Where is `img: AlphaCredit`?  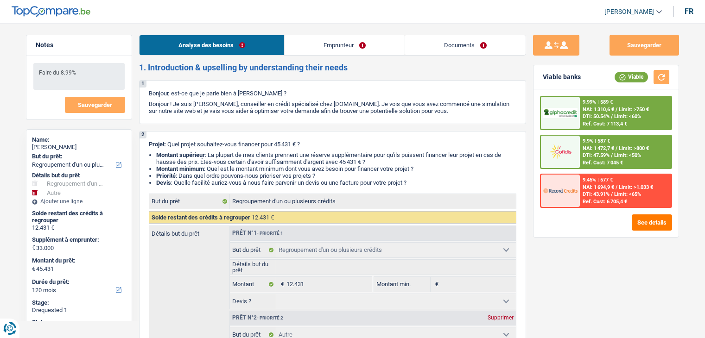 img: AlphaCredit is located at coordinates (560, 113).